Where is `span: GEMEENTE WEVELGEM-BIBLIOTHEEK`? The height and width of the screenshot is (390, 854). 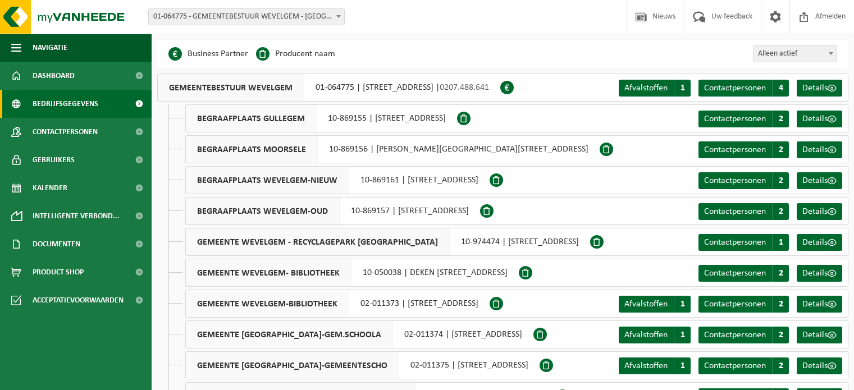
span: GEMEENTE WEVELGEM-BIBLIOTHEEK is located at coordinates (267, 304).